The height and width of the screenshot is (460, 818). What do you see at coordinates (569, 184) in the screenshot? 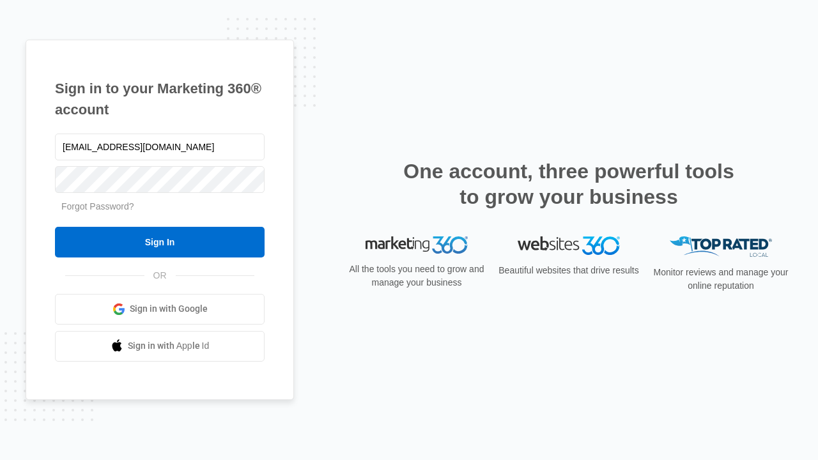
I see `h2: One account, three powerful tools to grow your business` at bounding box center [569, 184].